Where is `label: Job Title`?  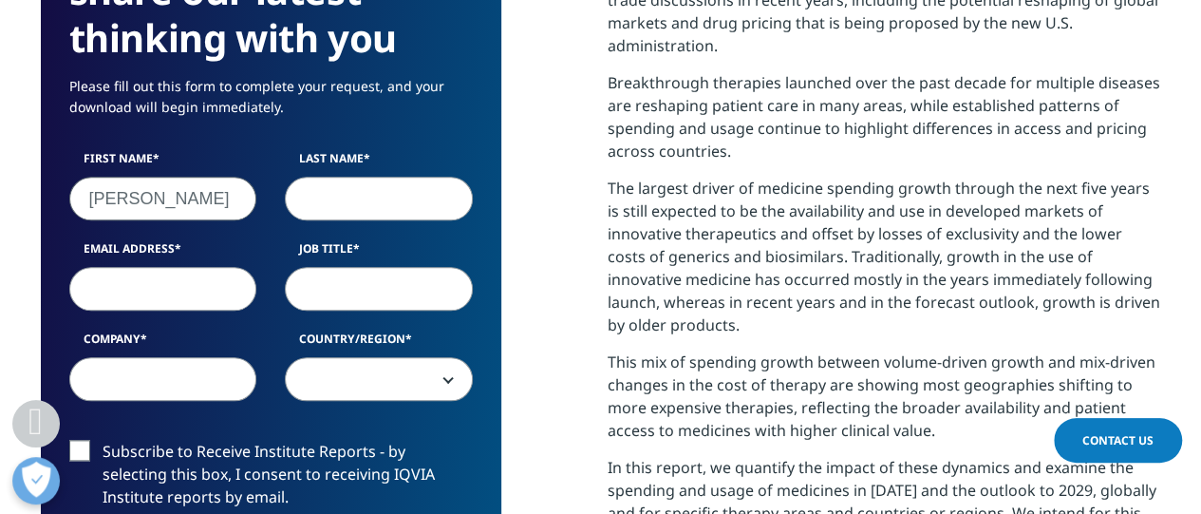 label: Job Title is located at coordinates (379, 253).